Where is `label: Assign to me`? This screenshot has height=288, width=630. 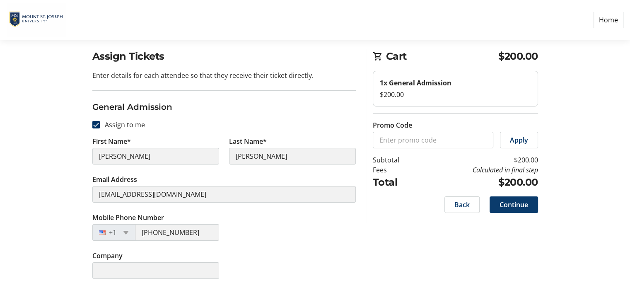 label: Assign to me is located at coordinates (122, 125).